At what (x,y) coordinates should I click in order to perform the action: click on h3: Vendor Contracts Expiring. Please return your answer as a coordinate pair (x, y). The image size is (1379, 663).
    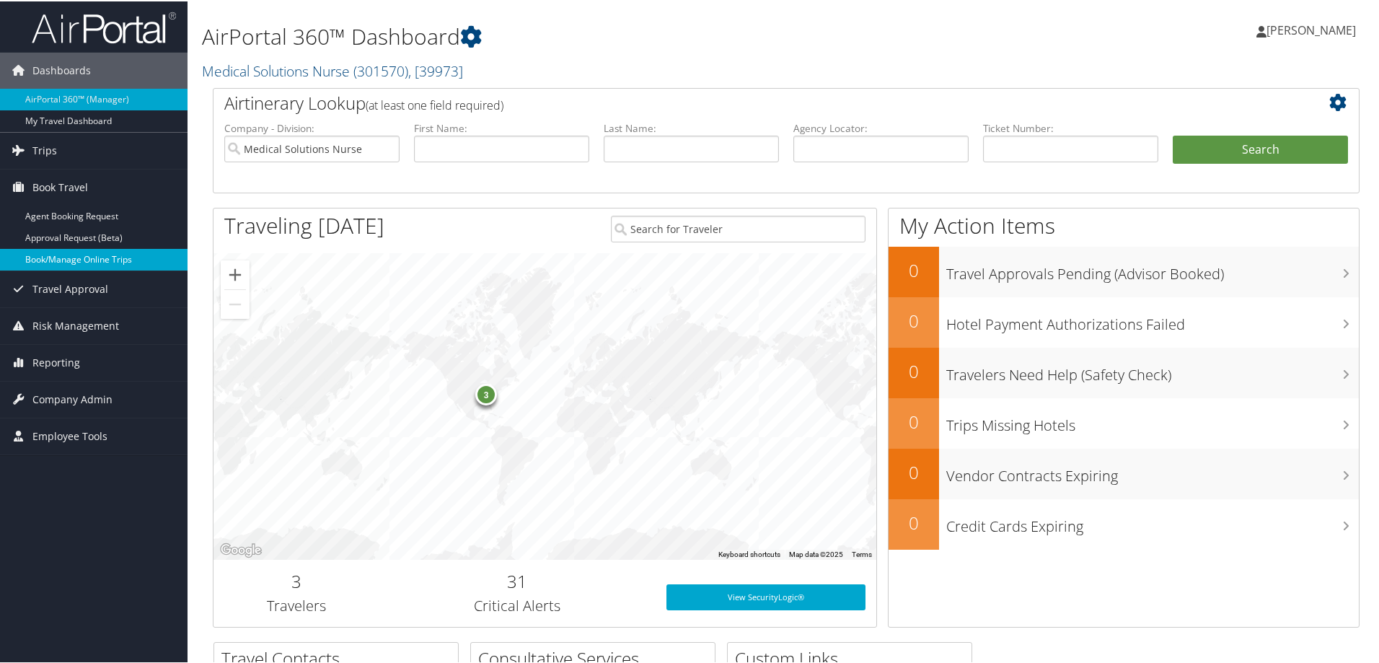
    Looking at the image, I should click on (1153, 471).